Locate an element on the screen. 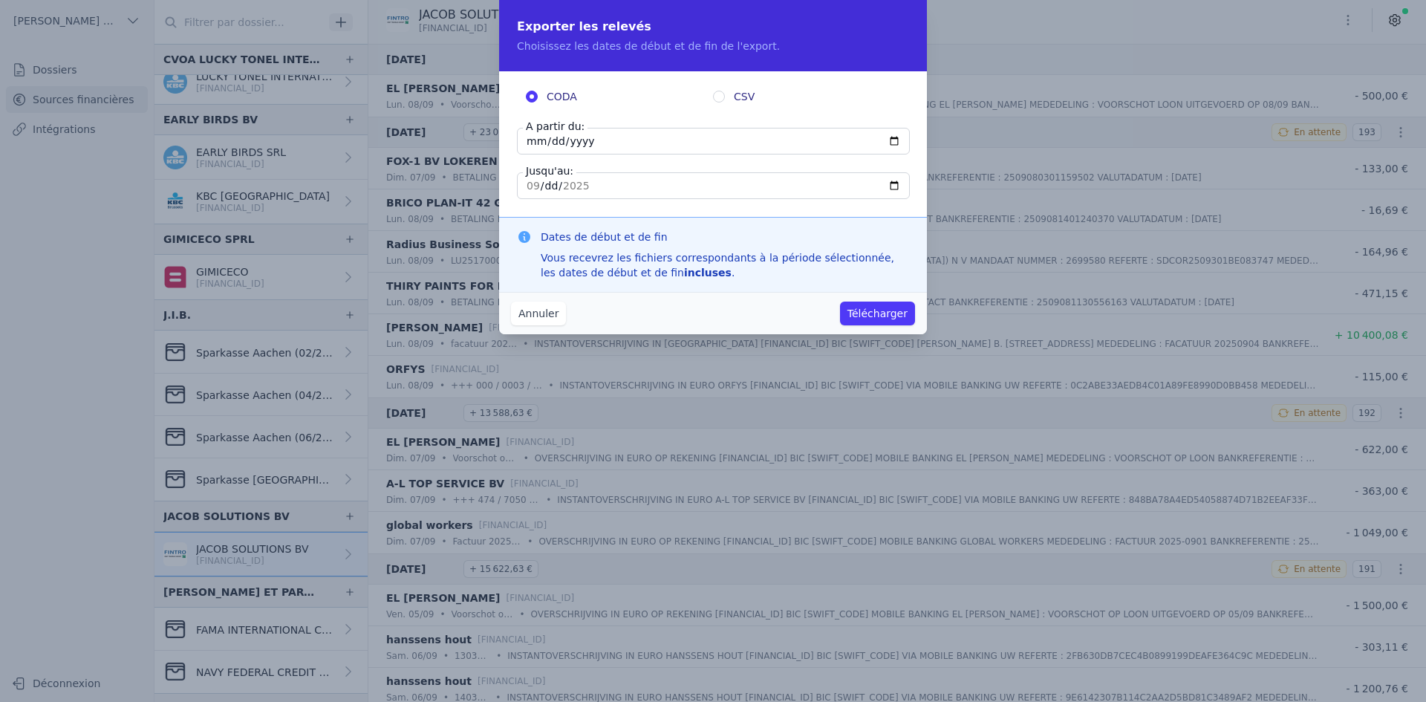 Image resolution: width=1426 pixels, height=702 pixels. button: Télécharger is located at coordinates (877, 313).